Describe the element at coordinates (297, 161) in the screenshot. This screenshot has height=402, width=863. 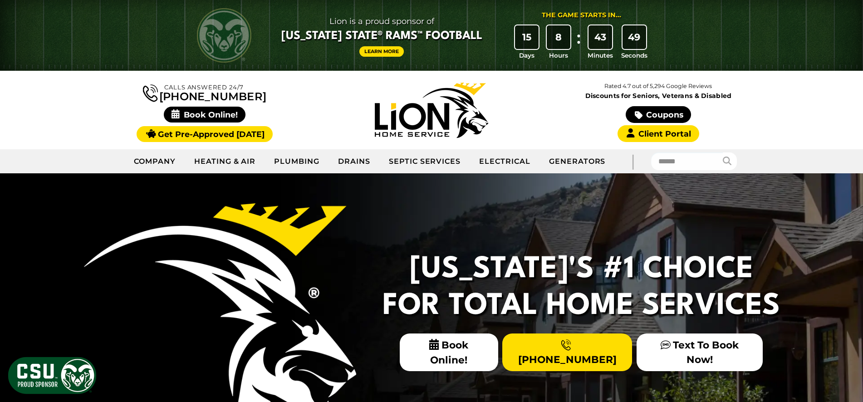
I see `a: Plumbing` at that location.